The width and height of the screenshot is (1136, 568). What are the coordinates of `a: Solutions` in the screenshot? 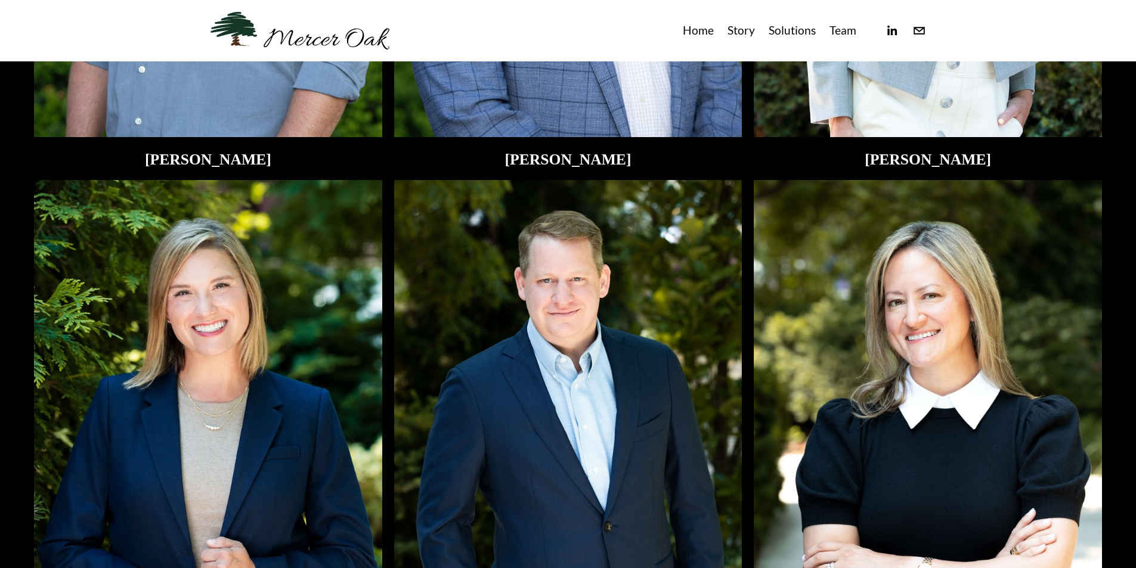 It's located at (792, 30).